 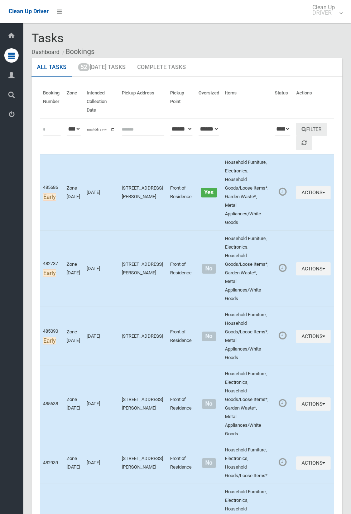 I want to click on th: Pickup Address, so click(x=143, y=102).